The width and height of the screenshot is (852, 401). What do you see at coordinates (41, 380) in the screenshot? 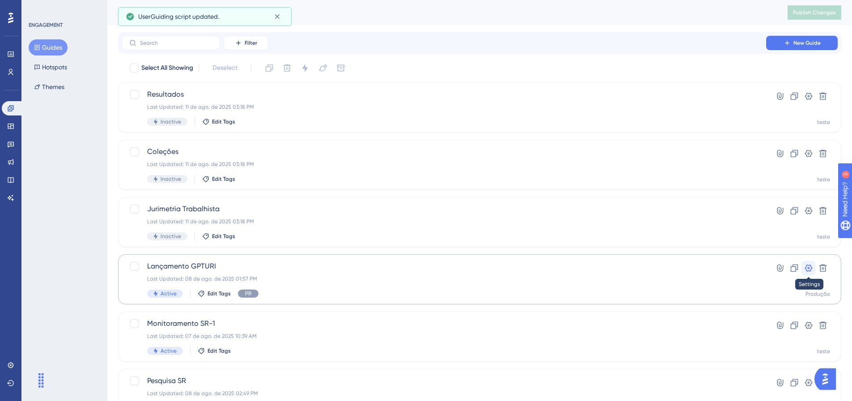
I see `div: Arrastar` at bounding box center [41, 380].